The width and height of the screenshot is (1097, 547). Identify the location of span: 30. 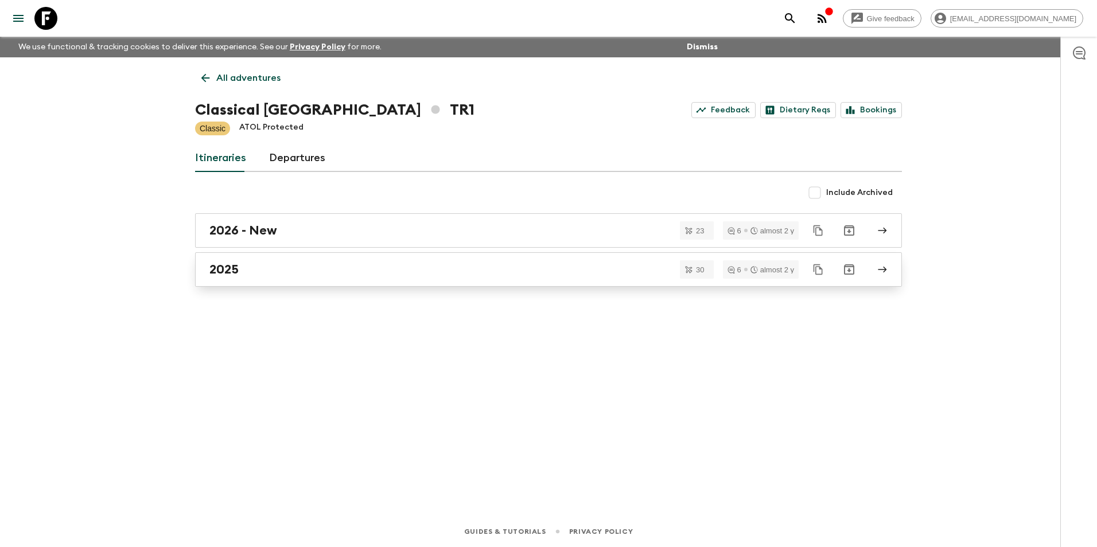
(700, 270).